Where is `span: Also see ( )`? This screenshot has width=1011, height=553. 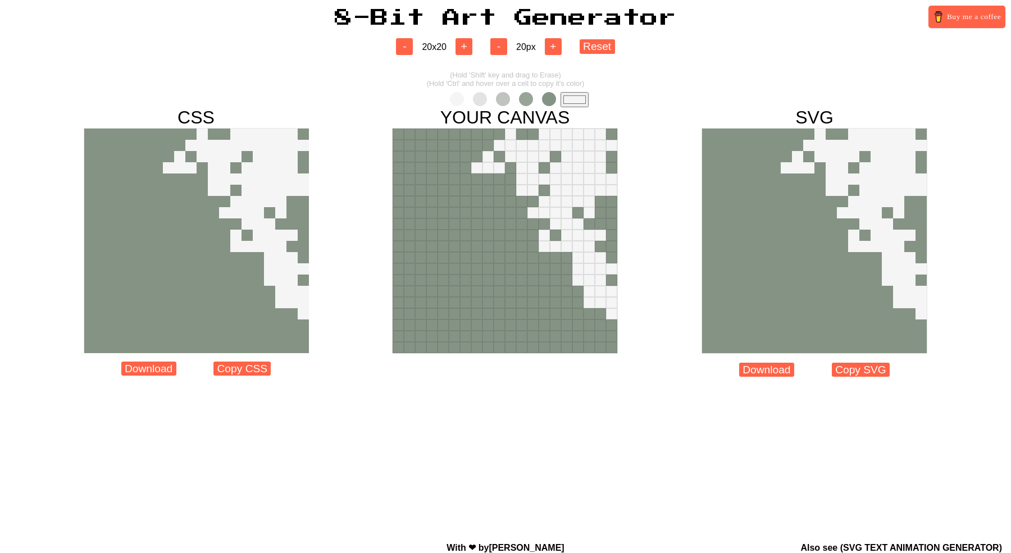 span: Also see ( ) is located at coordinates (901, 548).